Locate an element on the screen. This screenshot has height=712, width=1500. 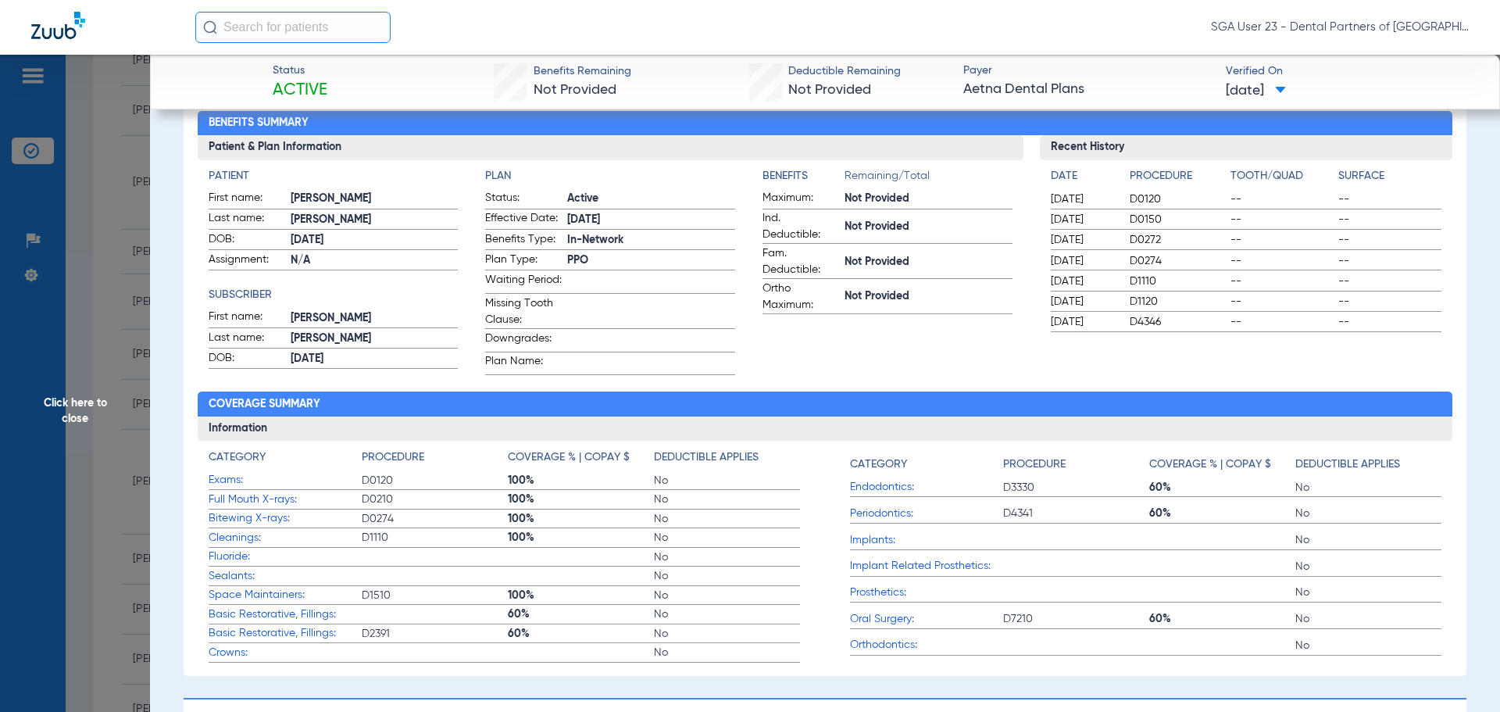
h2: Coverage Summary is located at coordinates (825, 404).